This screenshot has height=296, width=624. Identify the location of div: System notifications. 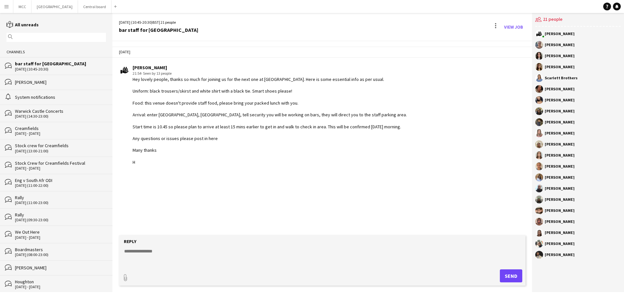
(60, 97).